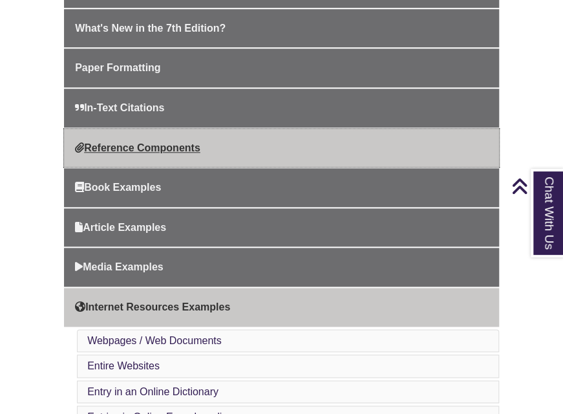  I want to click on a: Article Examples, so click(281, 228).